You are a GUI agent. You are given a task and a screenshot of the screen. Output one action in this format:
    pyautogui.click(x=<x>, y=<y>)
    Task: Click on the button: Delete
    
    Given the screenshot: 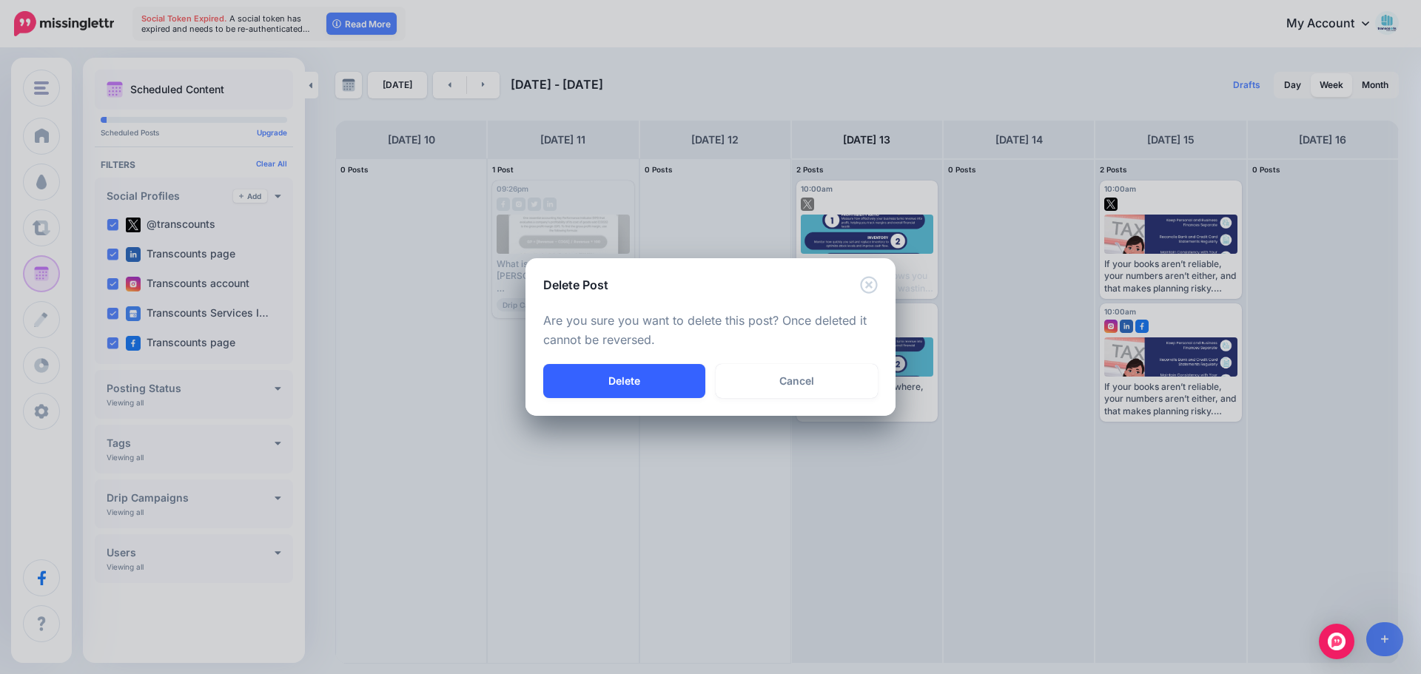 What is the action you would take?
    pyautogui.click(x=624, y=381)
    